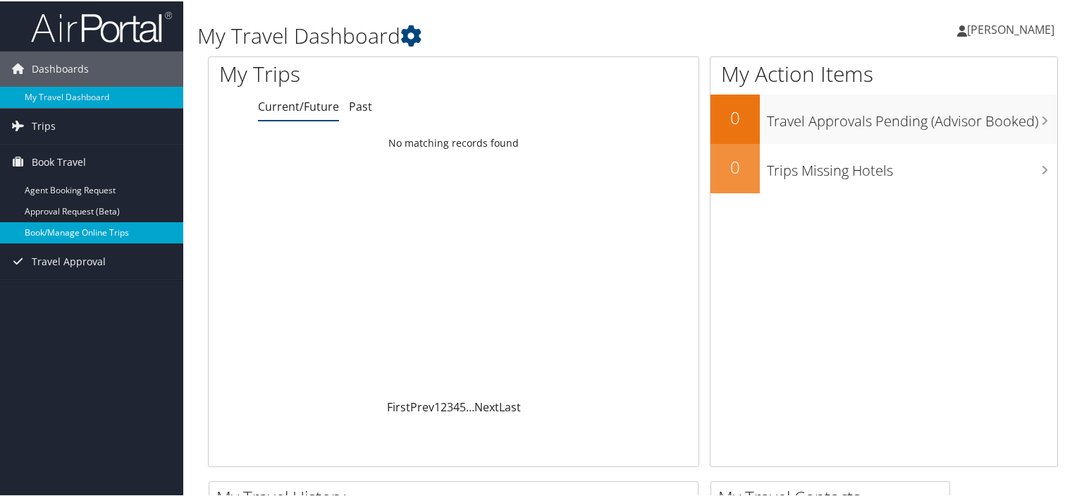 This screenshot has height=496, width=1077. I want to click on h1: My Trips, so click(352, 73).